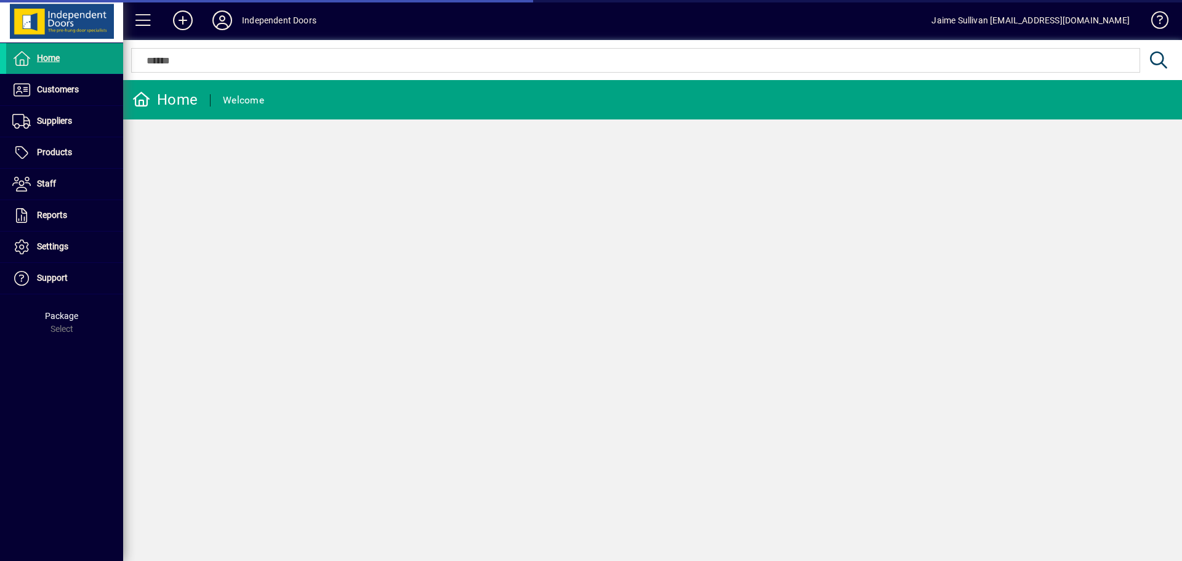  Describe the element at coordinates (52, 215) in the screenshot. I see `span: Reports` at that location.